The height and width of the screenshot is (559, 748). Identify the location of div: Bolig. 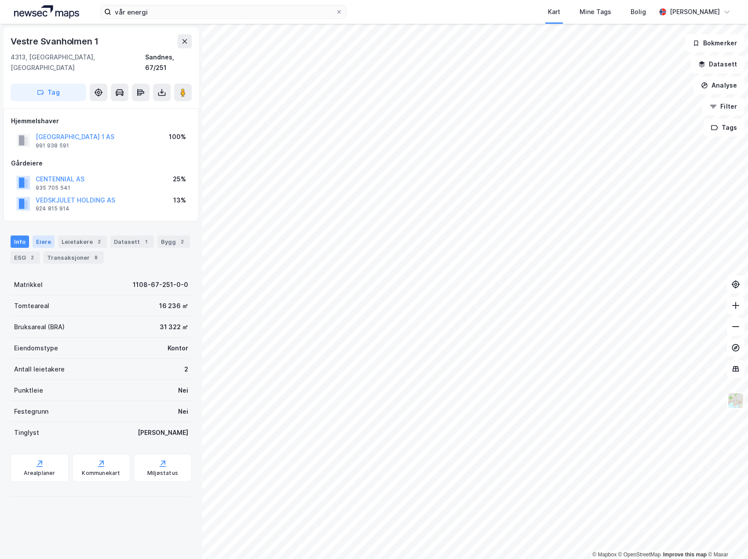
(638, 12).